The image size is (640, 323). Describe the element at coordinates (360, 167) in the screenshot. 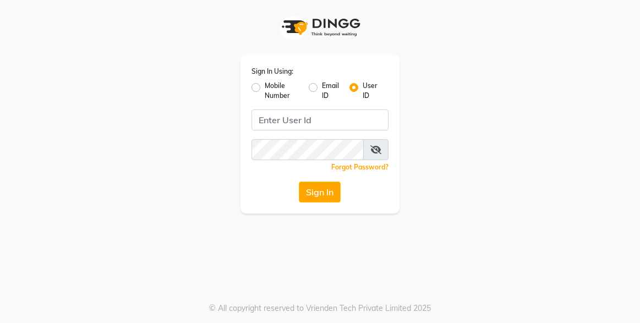

I see `a: Forgot Password?` at that location.